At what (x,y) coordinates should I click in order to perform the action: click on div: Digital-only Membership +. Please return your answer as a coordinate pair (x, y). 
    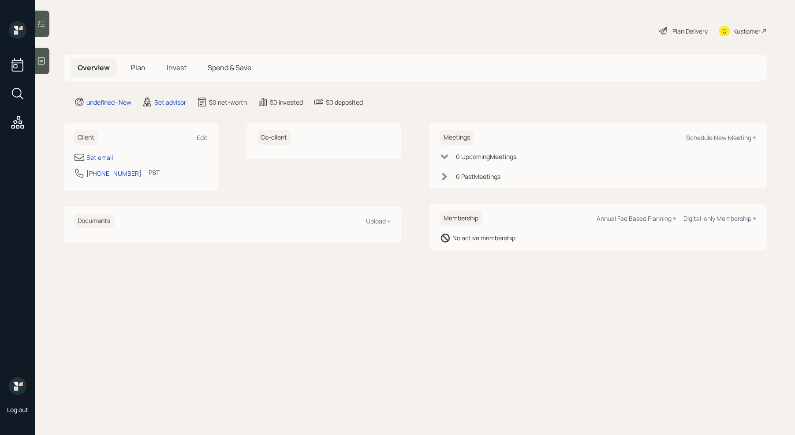
    Looking at the image, I should click on (720, 218).